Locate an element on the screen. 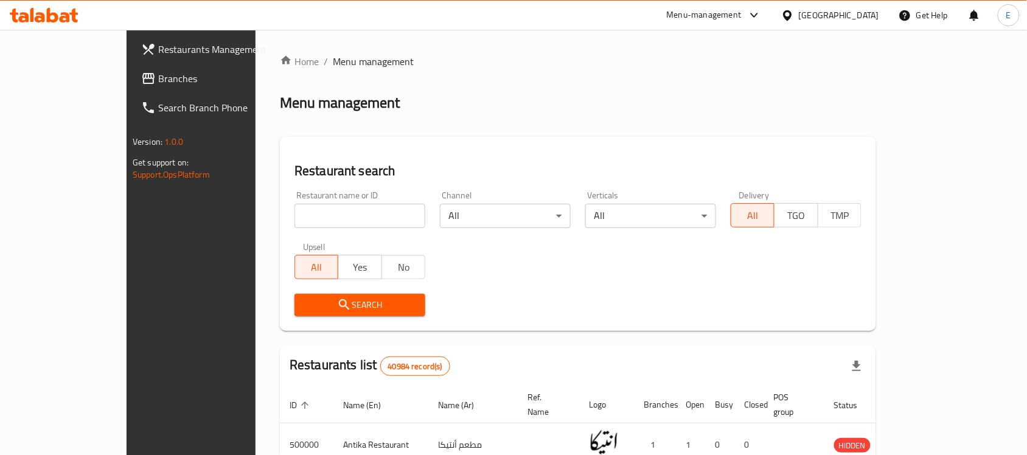 This screenshot has width=1027, height=455. span: Branches is located at coordinates (223, 78).